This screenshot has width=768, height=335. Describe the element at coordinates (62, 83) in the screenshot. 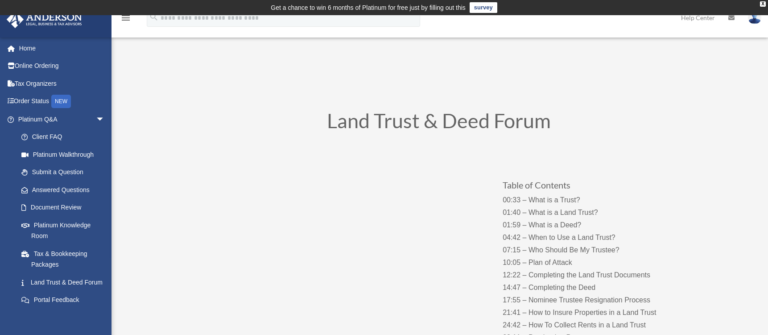

I see `a: Tax Organizers` at that location.